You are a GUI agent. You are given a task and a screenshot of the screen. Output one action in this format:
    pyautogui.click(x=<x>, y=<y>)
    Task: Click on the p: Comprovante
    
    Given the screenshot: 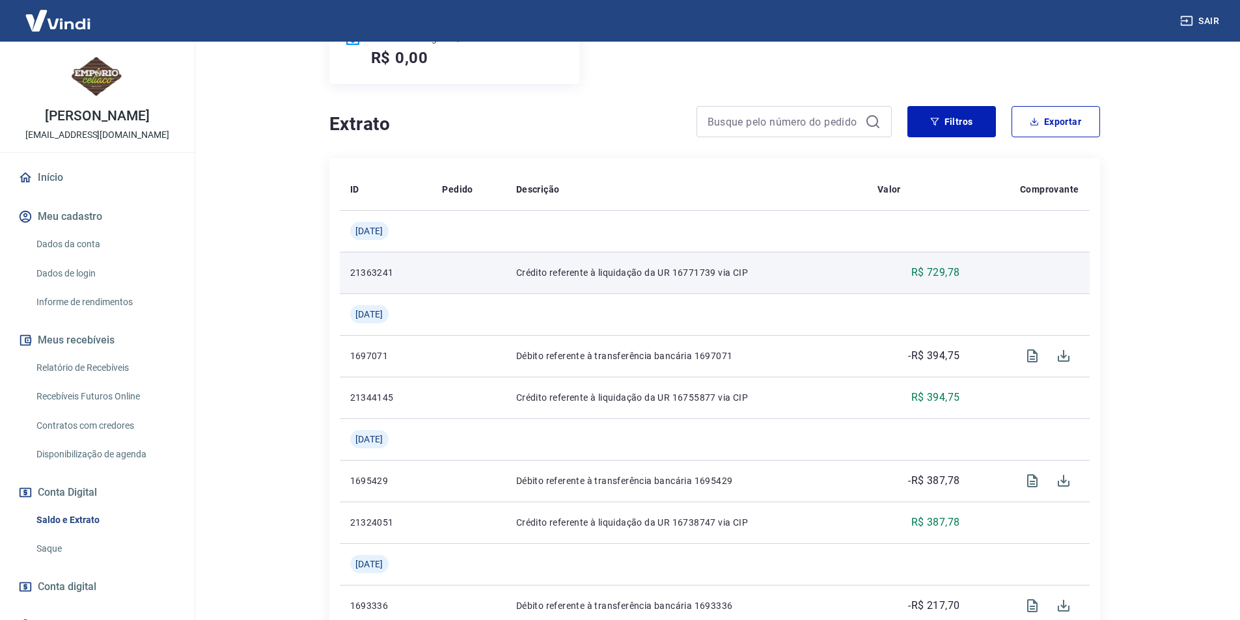 What is the action you would take?
    pyautogui.click(x=1049, y=189)
    